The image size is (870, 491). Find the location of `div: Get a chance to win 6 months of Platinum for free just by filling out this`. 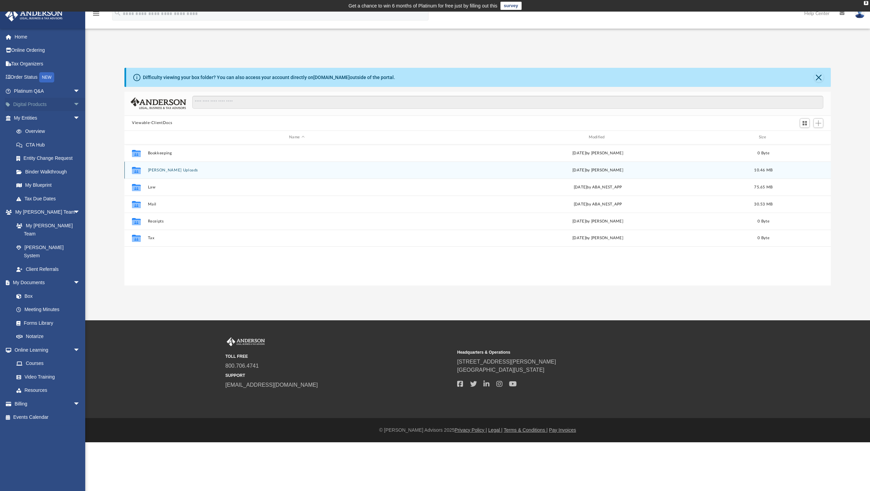

div: Get a chance to win 6 months of Platinum for free just by filling out this is located at coordinates (423, 6).